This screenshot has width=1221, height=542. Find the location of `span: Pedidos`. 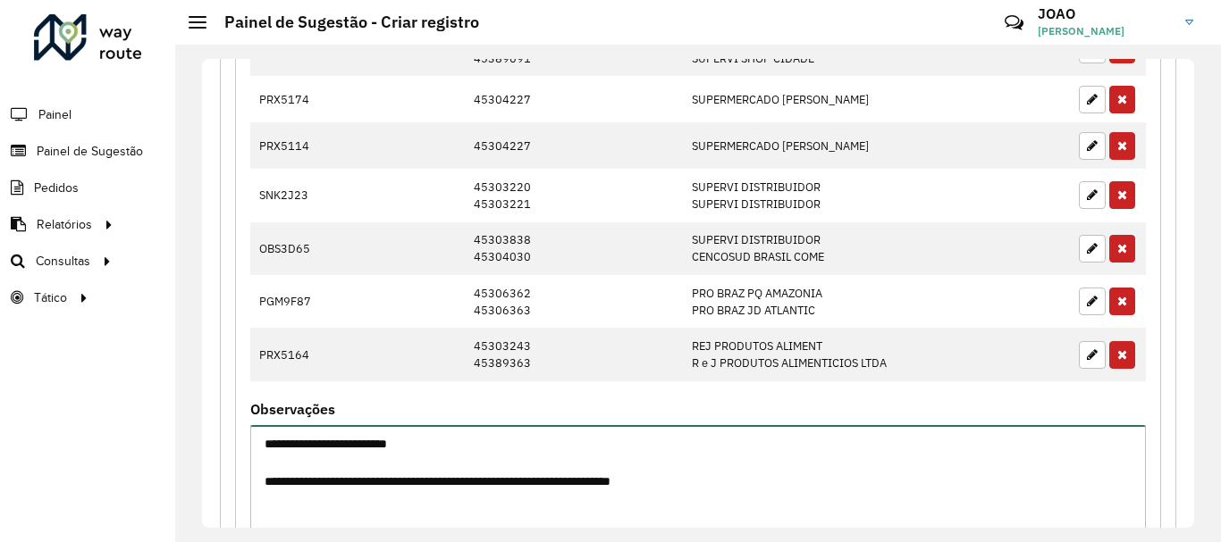

span: Pedidos is located at coordinates (56, 188).